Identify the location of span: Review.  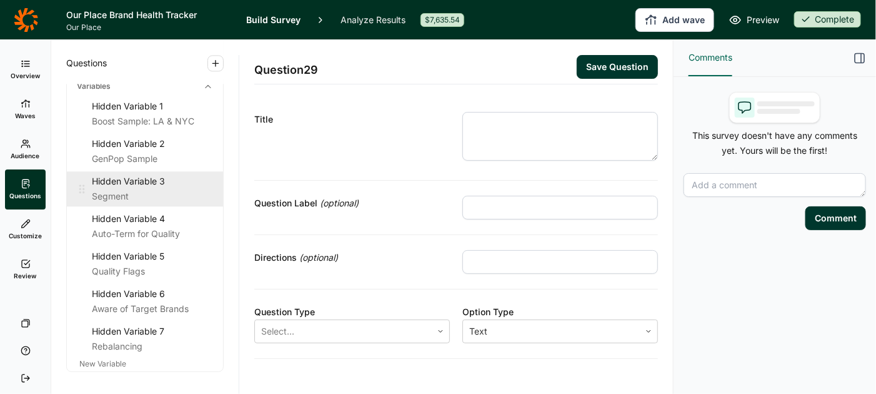
(26, 276).